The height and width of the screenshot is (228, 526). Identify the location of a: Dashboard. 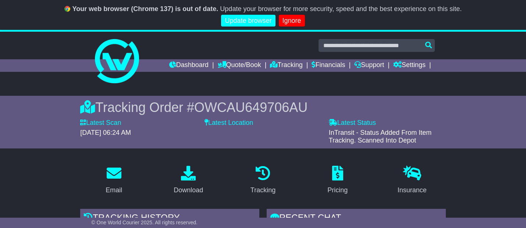
(189, 65).